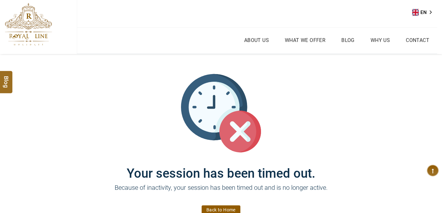 This screenshot has height=213, width=442. I want to click on div: Language, so click(424, 12).